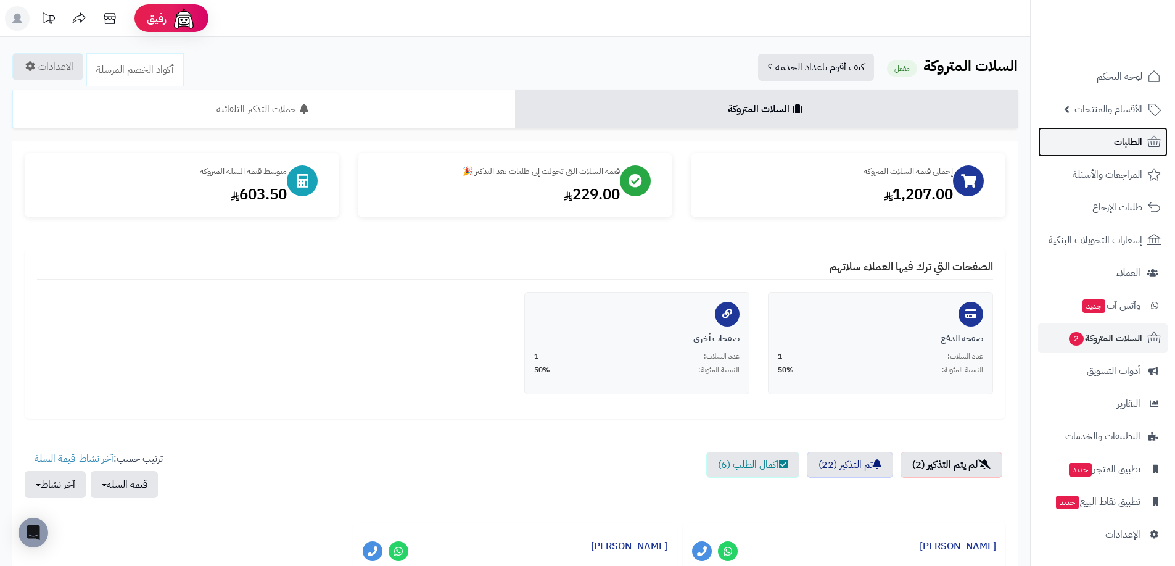 The image size is (1175, 566). What do you see at coordinates (828, 194) in the screenshot?
I see `div: 1,207.00` at bounding box center [828, 194].